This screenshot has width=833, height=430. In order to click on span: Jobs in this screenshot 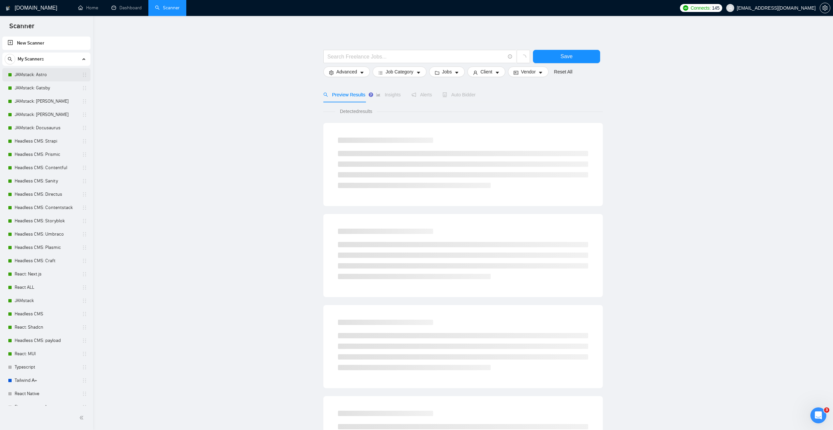, I will do `click(447, 72)`.